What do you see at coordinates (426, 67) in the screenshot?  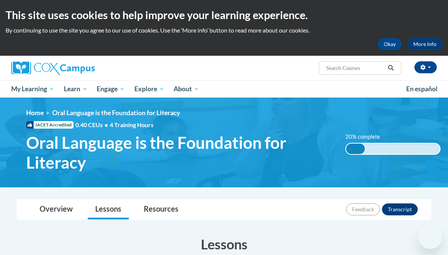 I see `button: Account Settings` at bounding box center [426, 67].